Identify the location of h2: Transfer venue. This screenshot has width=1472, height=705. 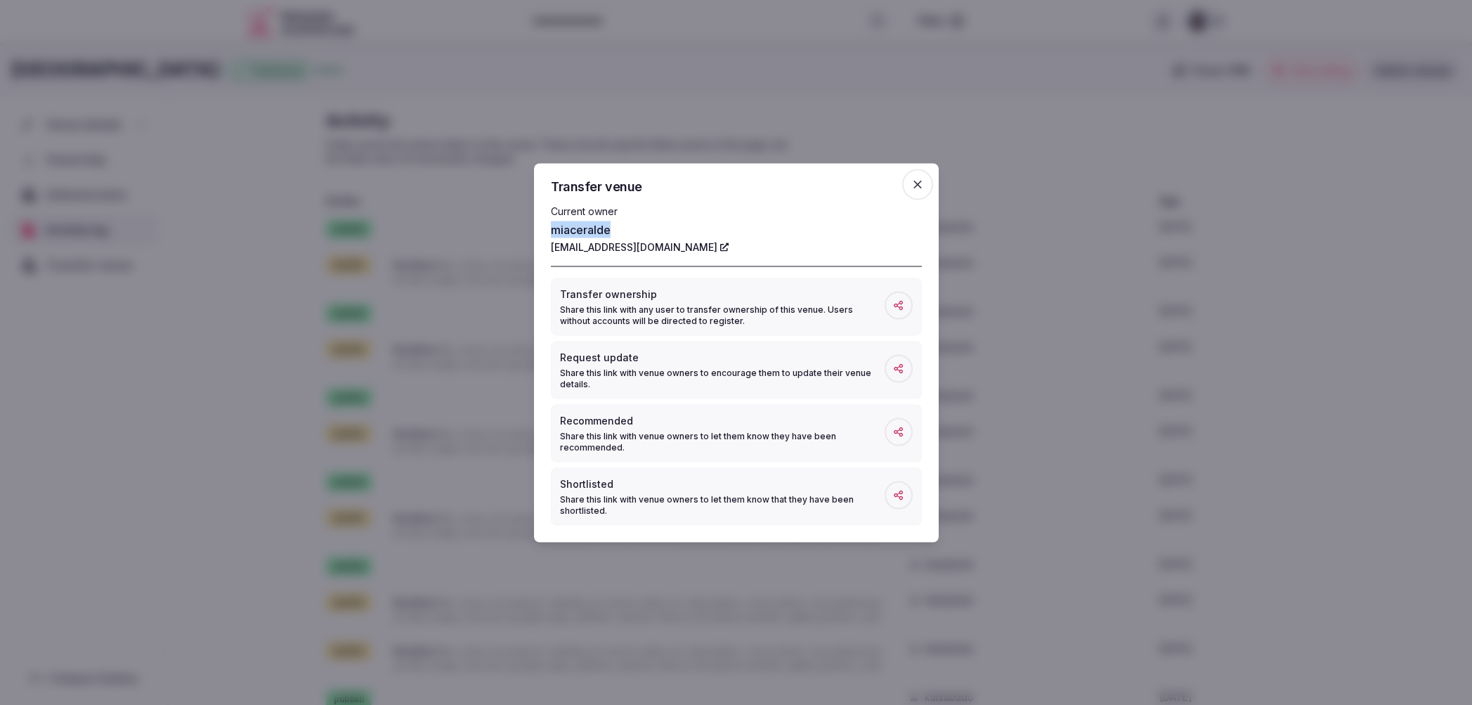
(737, 186).